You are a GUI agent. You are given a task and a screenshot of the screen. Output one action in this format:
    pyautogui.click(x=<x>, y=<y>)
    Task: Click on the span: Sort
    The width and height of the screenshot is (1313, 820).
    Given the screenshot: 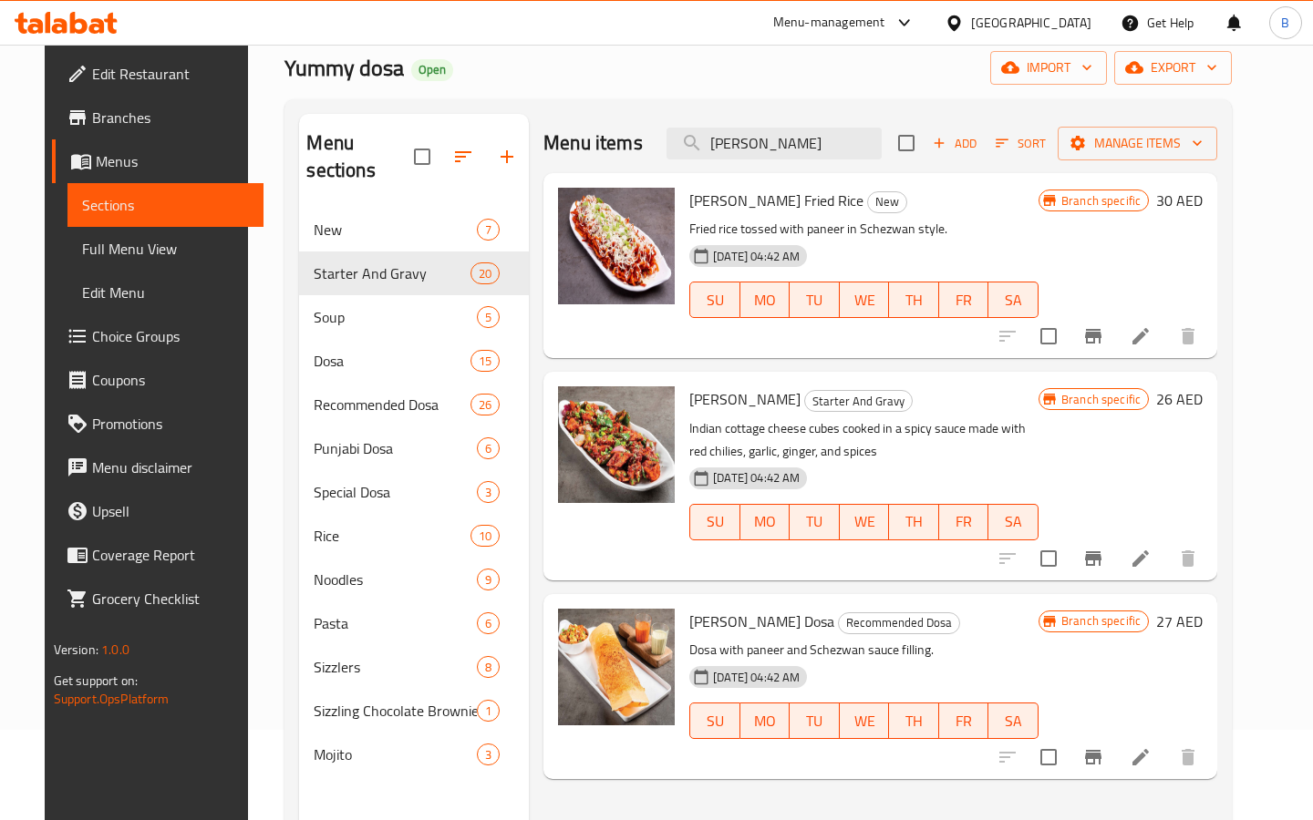 What is the action you would take?
    pyautogui.click(x=1020, y=143)
    